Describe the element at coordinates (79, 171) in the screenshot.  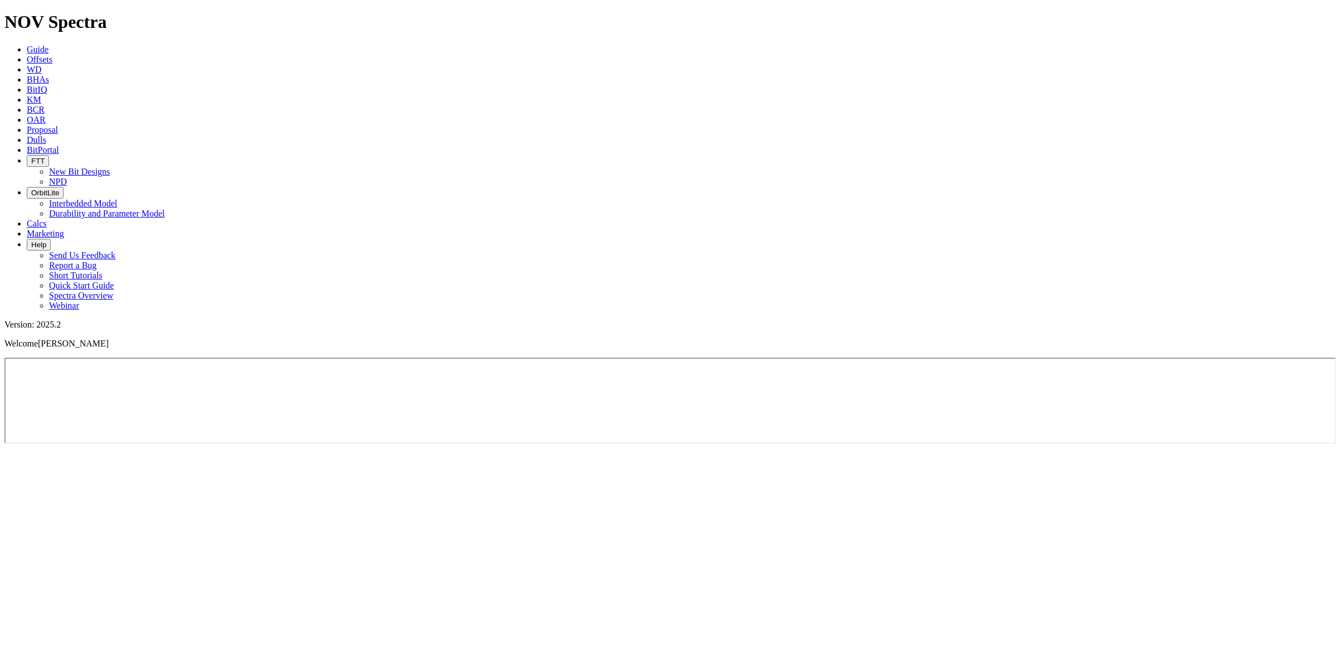
I see `a: New Bit Designs` at that location.